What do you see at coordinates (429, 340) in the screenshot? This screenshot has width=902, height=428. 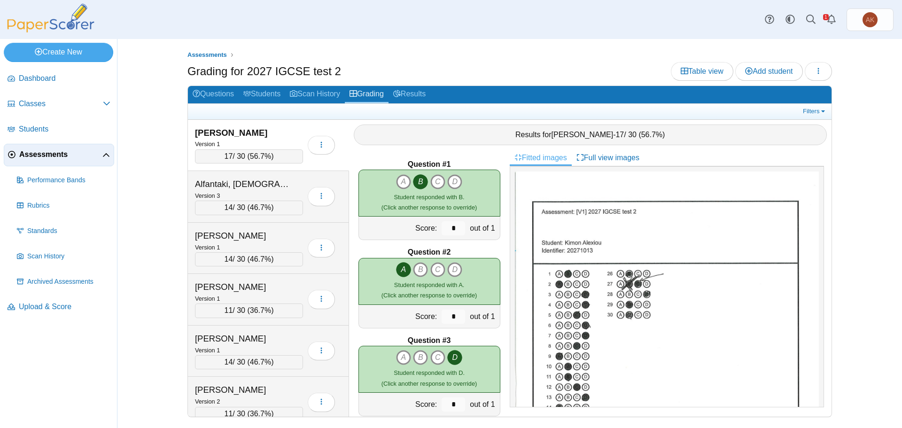 I see `b: Question #3` at bounding box center [429, 340].